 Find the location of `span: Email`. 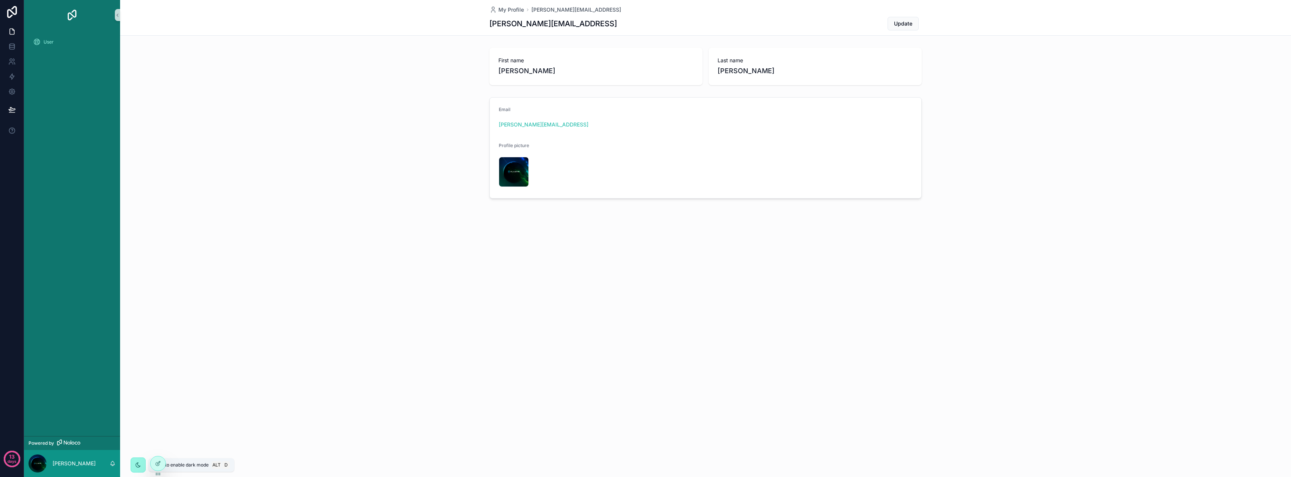

span: Email is located at coordinates (504, 109).